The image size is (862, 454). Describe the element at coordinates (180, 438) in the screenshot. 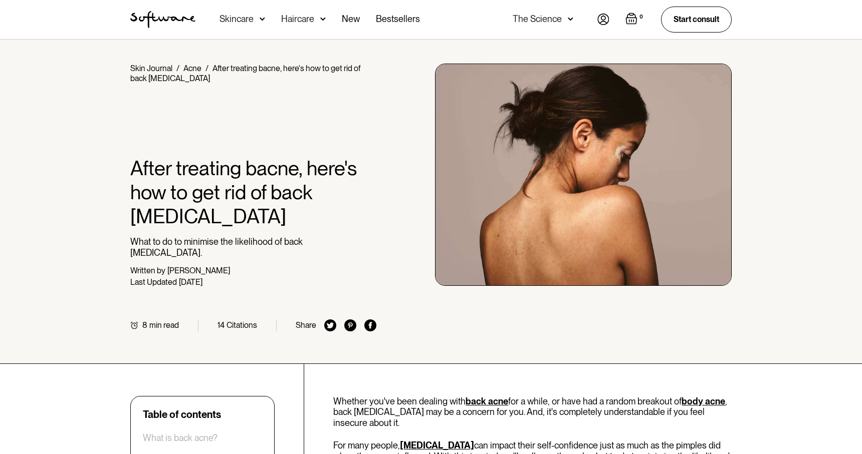

I see `a: What is back acne?` at that location.